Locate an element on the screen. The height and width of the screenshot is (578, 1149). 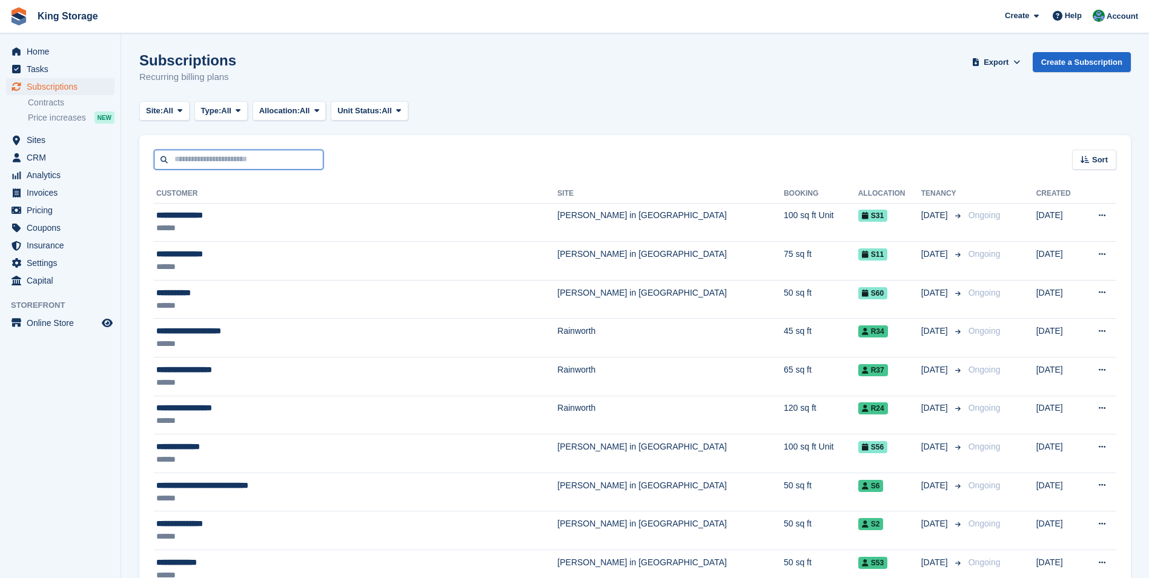
span: Sort is located at coordinates (1099, 160).